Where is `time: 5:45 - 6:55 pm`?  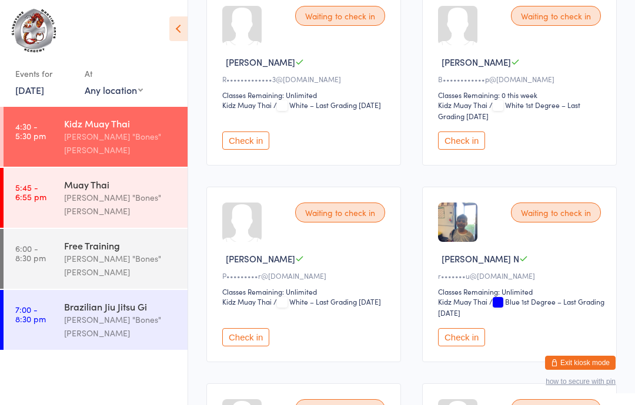 time: 5:45 - 6:55 pm is located at coordinates (31, 192).